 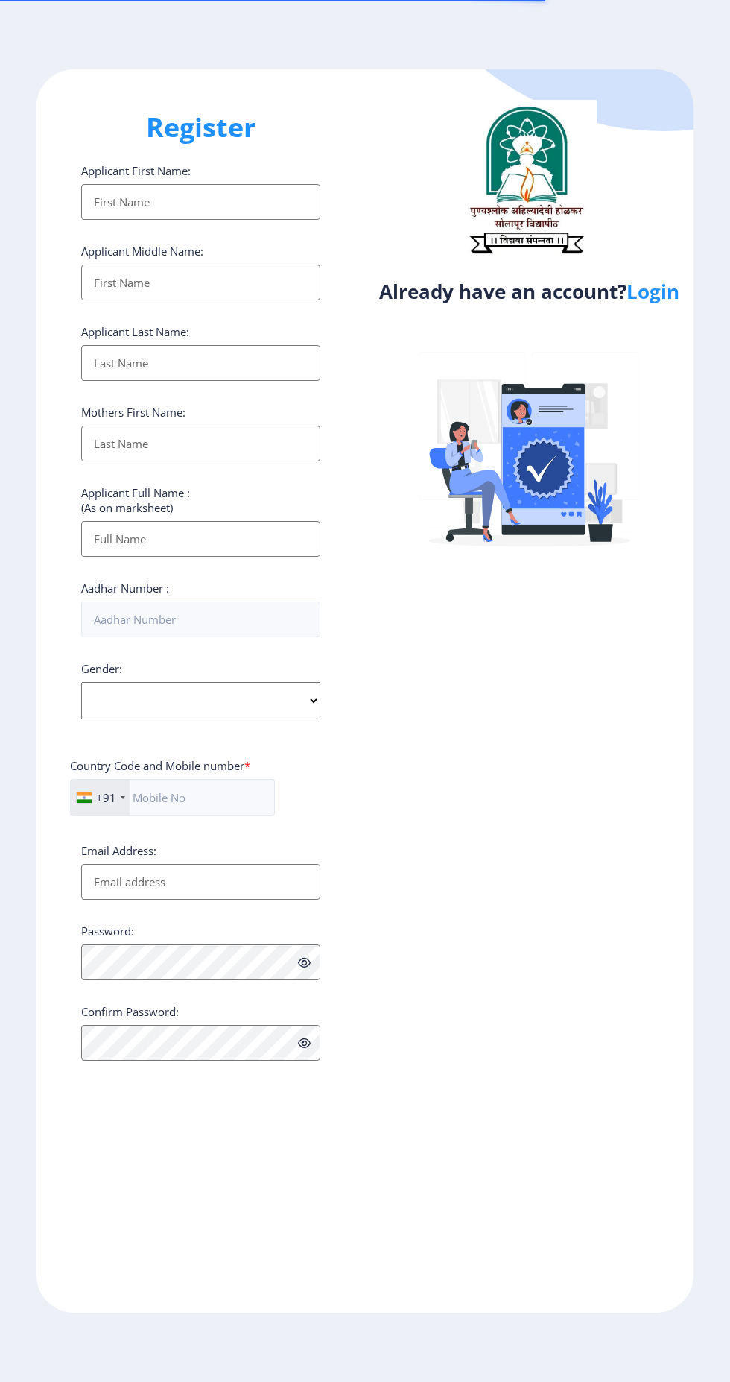 I want to click on label: Applicant Last Name:, so click(x=135, y=332).